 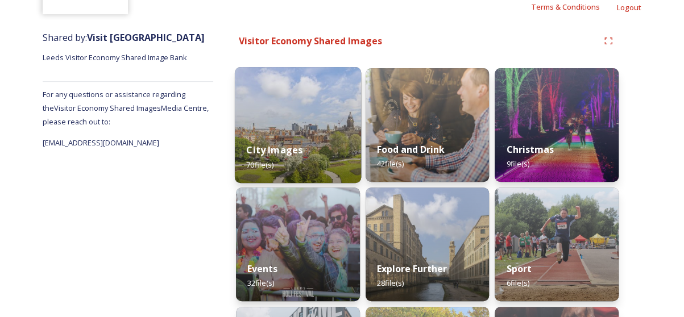 I want to click on strong: Christmas, so click(x=529, y=150).